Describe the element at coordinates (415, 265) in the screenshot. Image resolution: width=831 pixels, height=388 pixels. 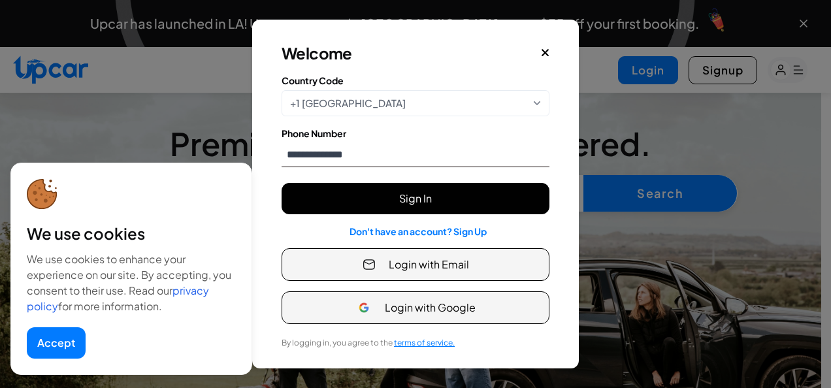
I see `button: Login with Email` at that location.